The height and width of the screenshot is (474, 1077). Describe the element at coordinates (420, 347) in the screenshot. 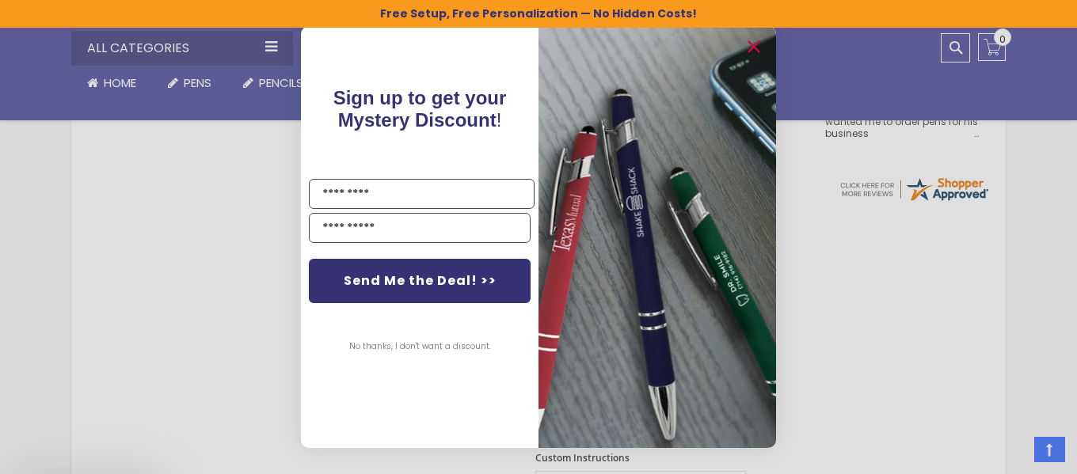

I see `button: No thanks, I don't want a discount.` at that location.